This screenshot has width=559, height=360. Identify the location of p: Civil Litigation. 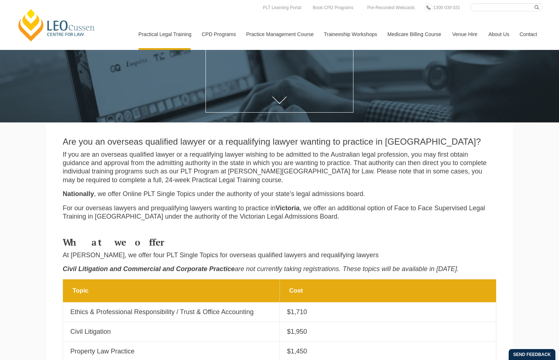
(171, 332).